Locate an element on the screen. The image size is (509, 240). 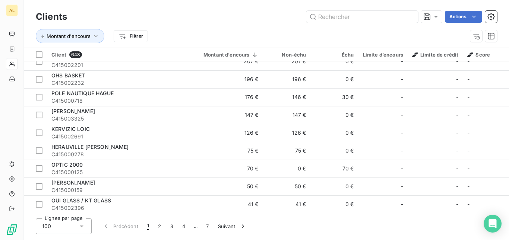
button: 7 is located at coordinates (207, 226).